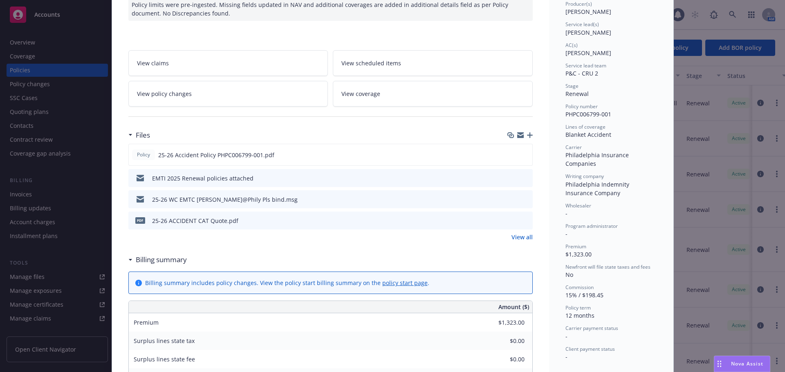 This screenshot has width=785, height=372. I want to click on span: Policy, so click(143, 155).